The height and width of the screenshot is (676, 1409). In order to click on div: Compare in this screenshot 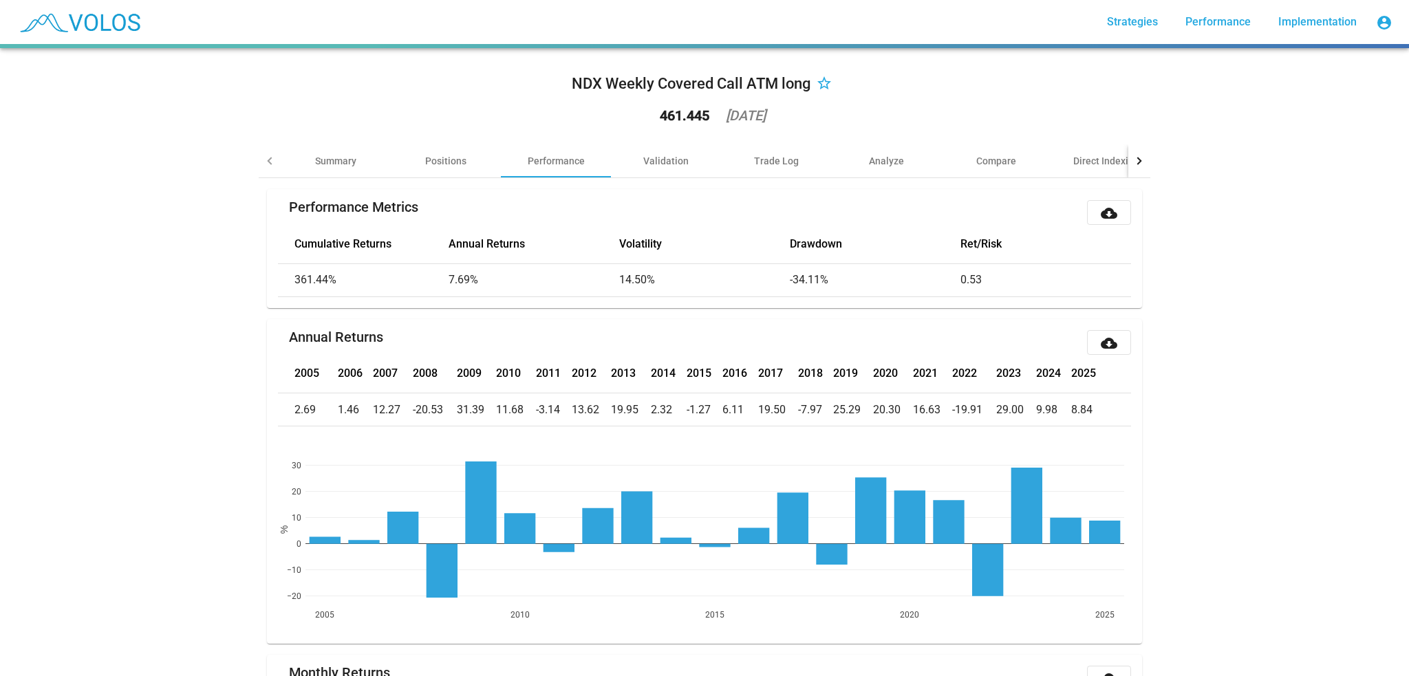, I will do `click(996, 161)`.